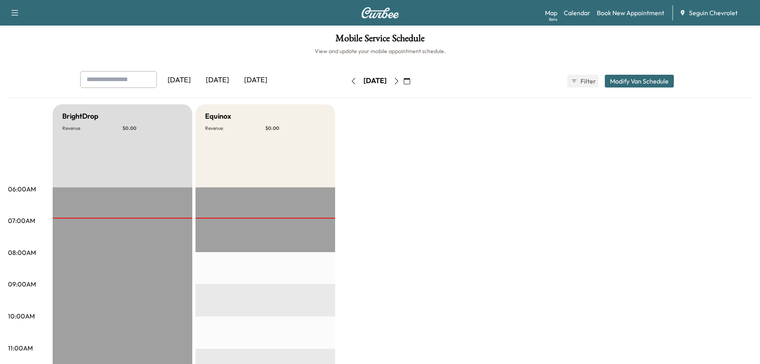 This screenshot has width=760, height=364. I want to click on h5: Equinox, so click(218, 116).